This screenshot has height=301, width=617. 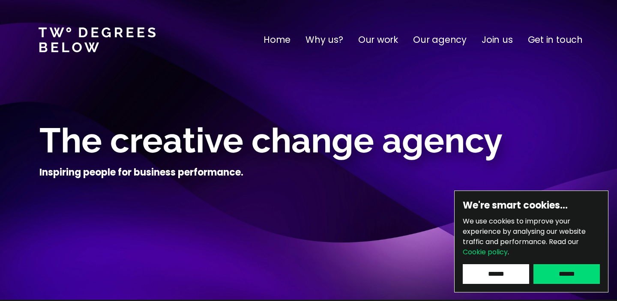 What do you see at coordinates (440, 40) in the screenshot?
I see `a: Our agency` at bounding box center [440, 40].